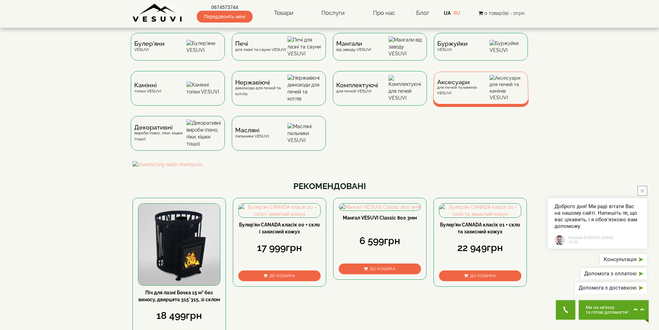 The width and height of the screenshot is (659, 330). Describe the element at coordinates (614, 273) in the screenshot. I see `button: Допомога з оплатою` at that location.